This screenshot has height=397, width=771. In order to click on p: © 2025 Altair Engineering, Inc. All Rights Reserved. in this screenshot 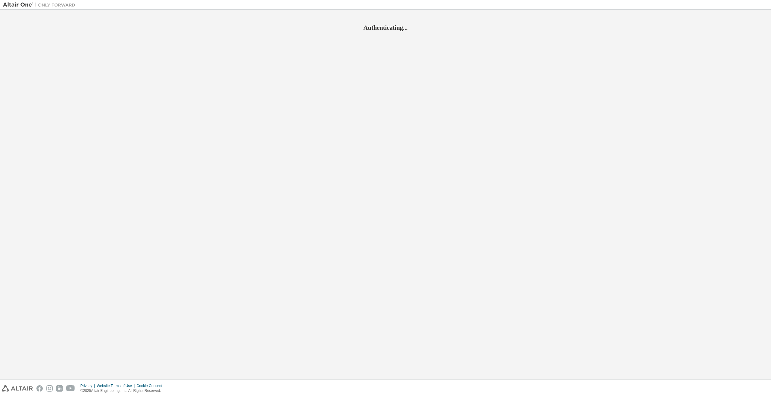, I will do `click(123, 391)`.